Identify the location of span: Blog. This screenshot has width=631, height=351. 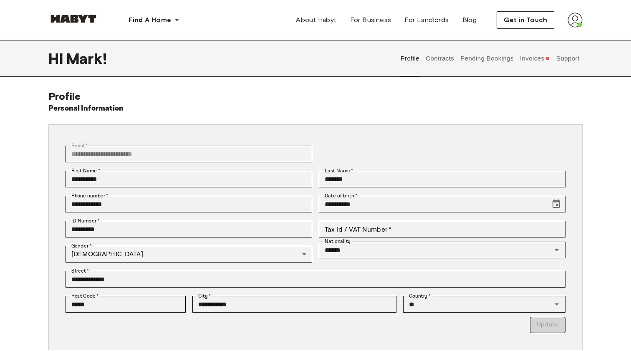
(469, 20).